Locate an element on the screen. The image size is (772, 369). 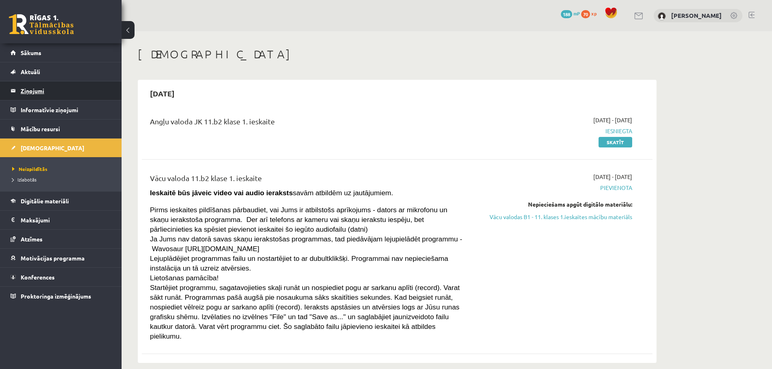
a: Ziņojumi is located at coordinates (61, 91).